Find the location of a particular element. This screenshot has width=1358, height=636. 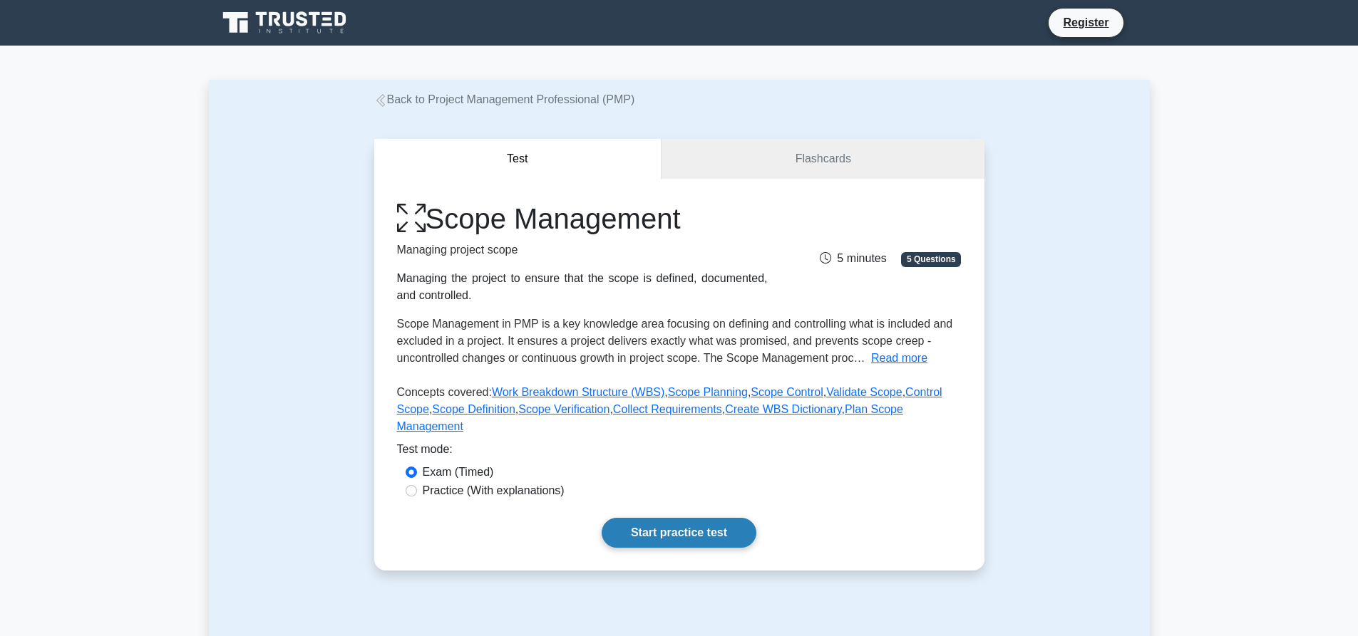

a: Flashcards is located at coordinates (822, 159).